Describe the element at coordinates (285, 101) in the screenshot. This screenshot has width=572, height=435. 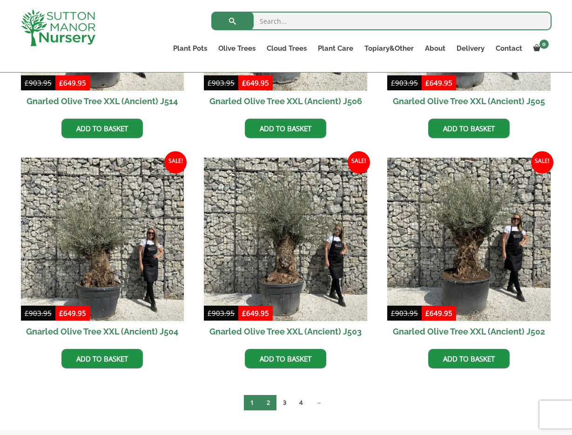
I see `h2: Gnarled Olive Tree XXL (Ancient) J506` at that location.